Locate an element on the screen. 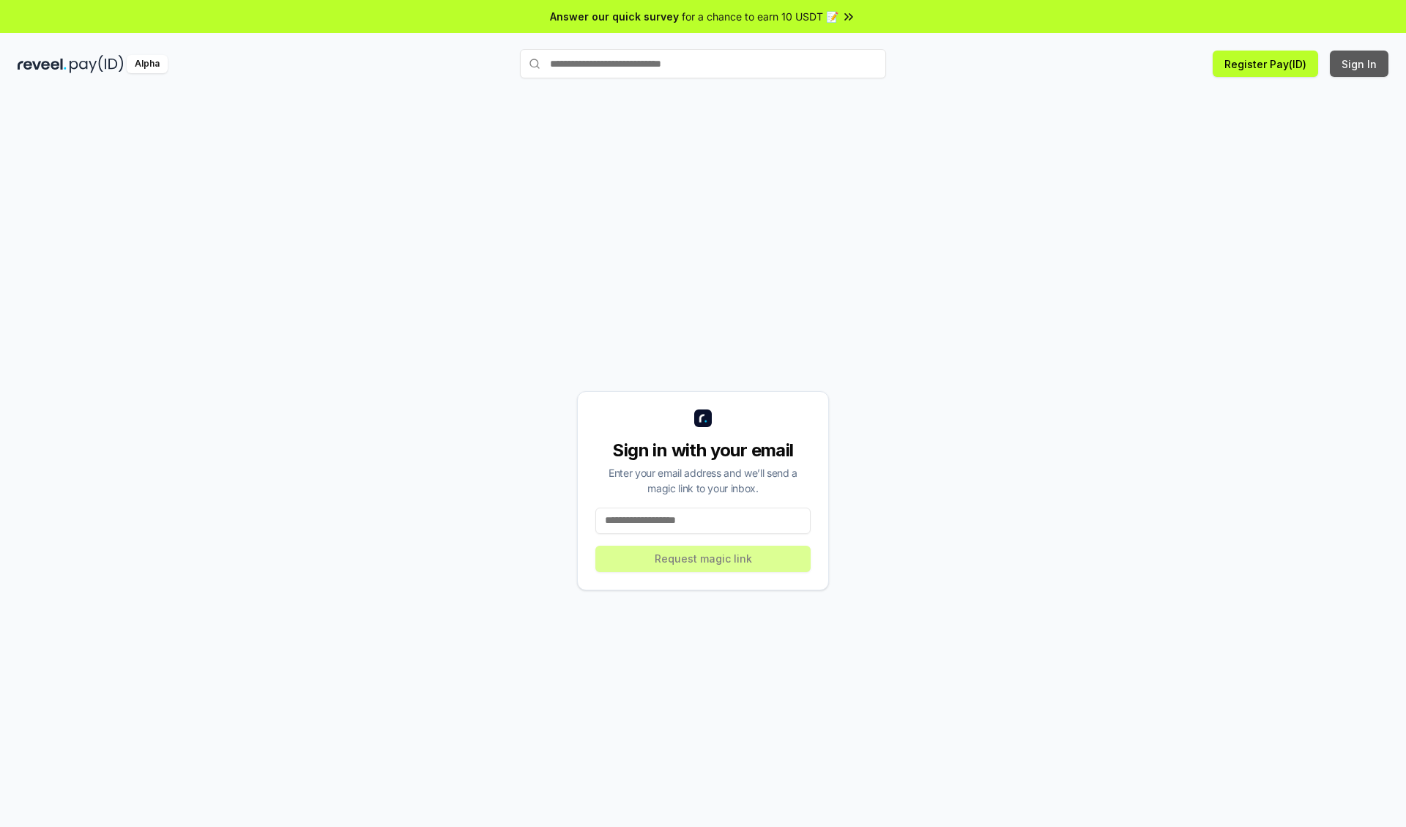 The width and height of the screenshot is (1406, 827). div: Alpha is located at coordinates (147, 64).